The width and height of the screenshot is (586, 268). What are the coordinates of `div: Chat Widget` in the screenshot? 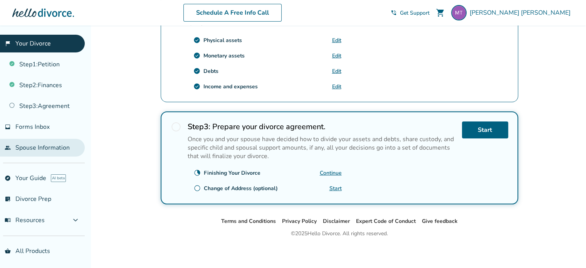 It's located at (567, 249).